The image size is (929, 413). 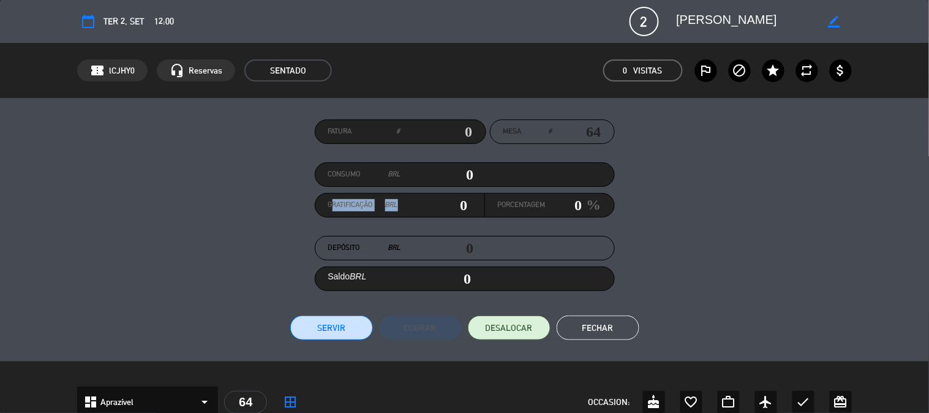 I want to click on i: favorite_border, so click(x=691, y=402).